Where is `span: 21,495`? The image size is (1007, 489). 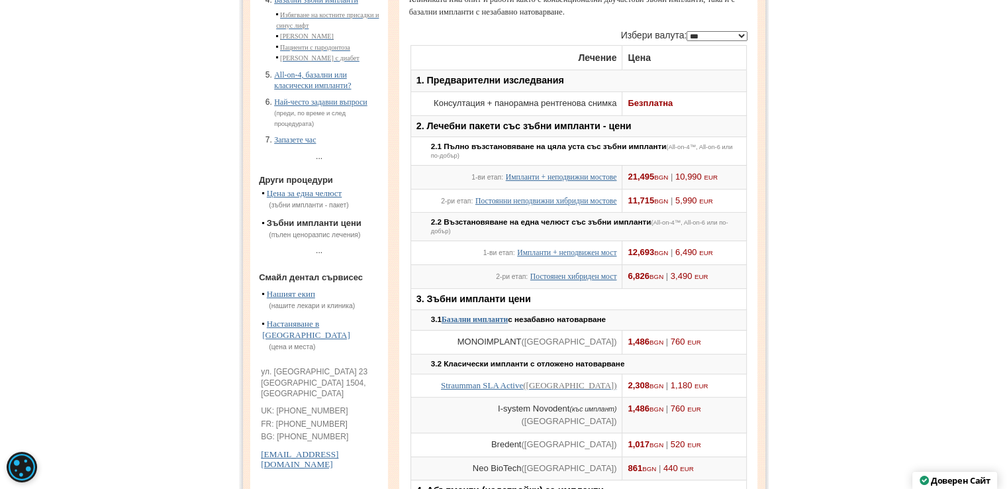 span: 21,495 is located at coordinates (673, 176).